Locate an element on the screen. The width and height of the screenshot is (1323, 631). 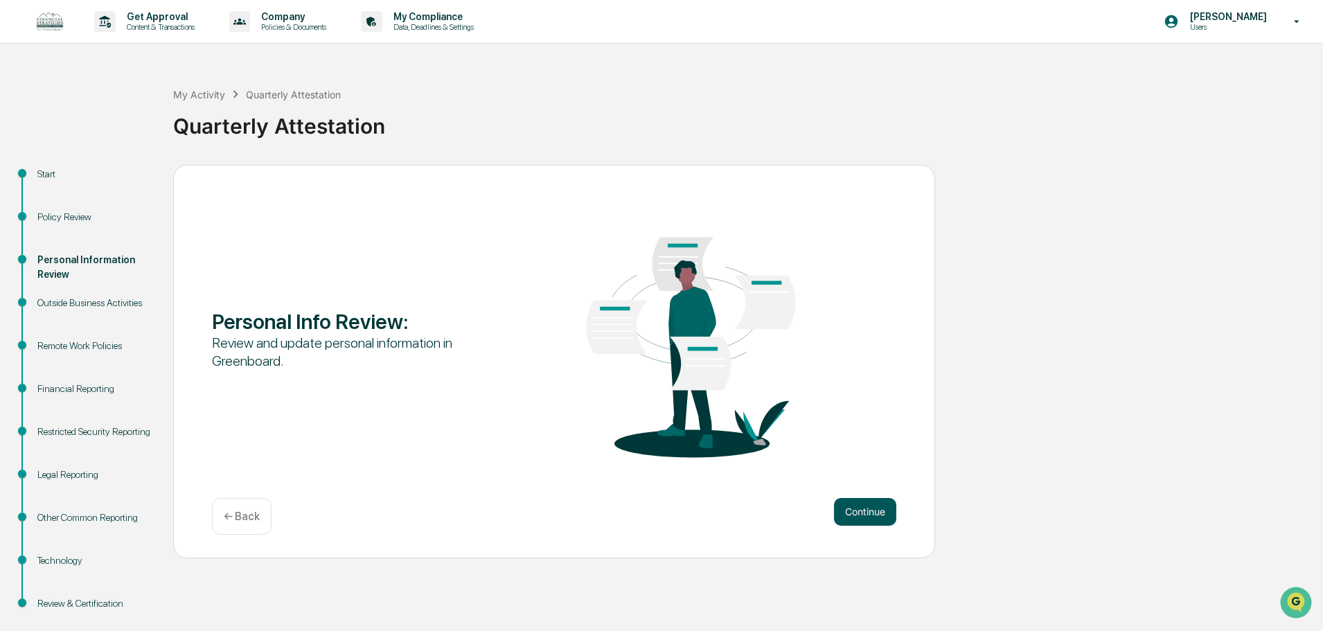
img: logo is located at coordinates (50, 21).